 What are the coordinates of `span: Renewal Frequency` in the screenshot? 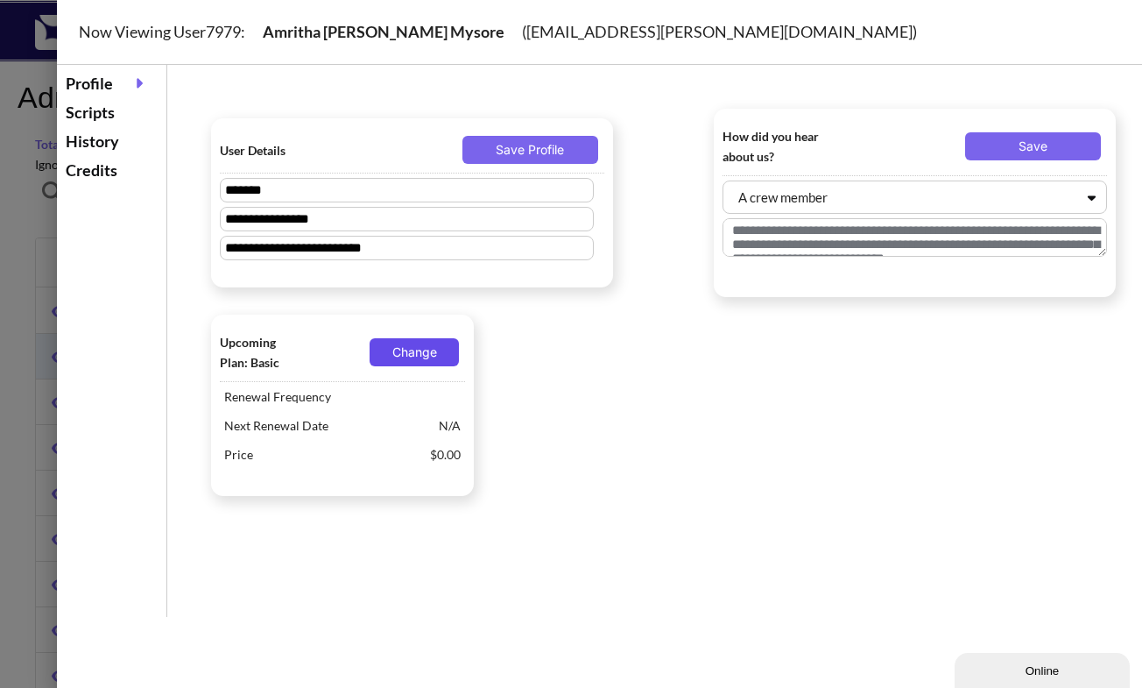 It's located at (338, 396).